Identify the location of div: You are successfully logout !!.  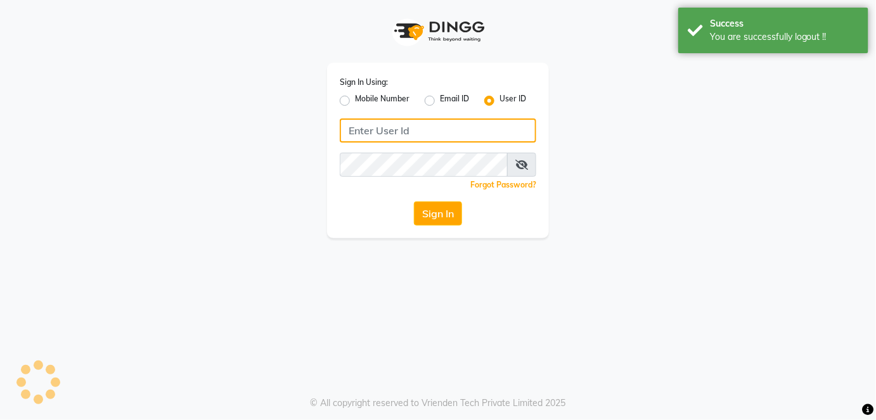
(784, 37).